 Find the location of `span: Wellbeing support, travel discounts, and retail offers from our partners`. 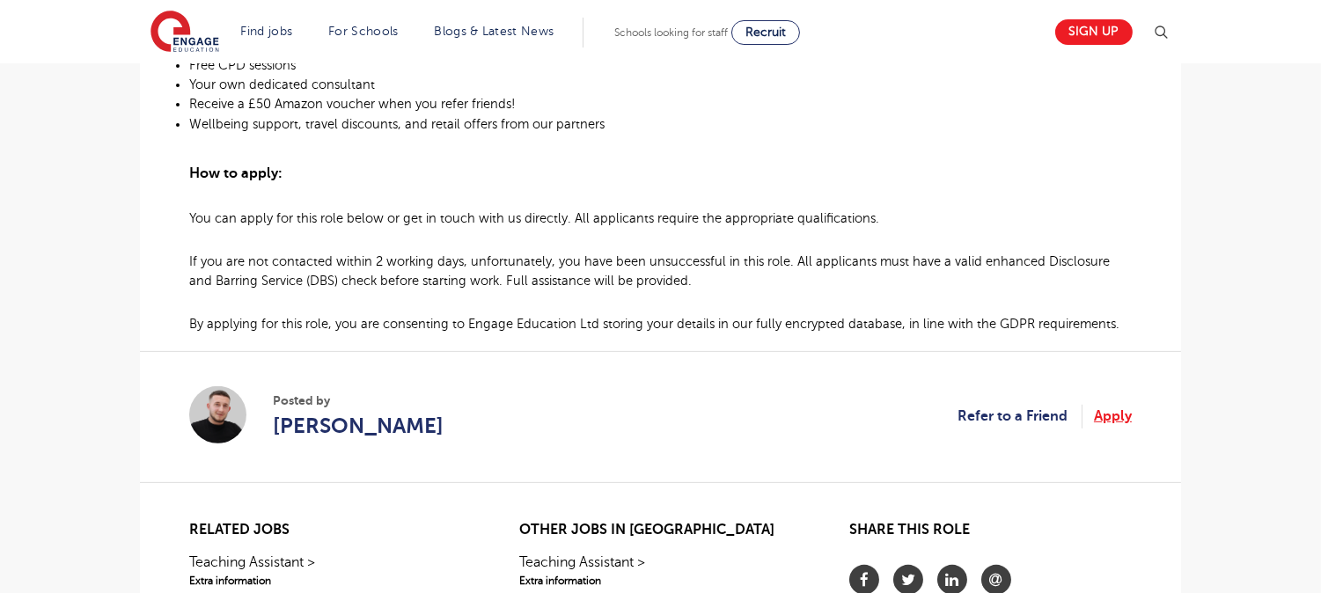

span: Wellbeing support, travel discounts, and retail offers from our partners is located at coordinates (397, 124).